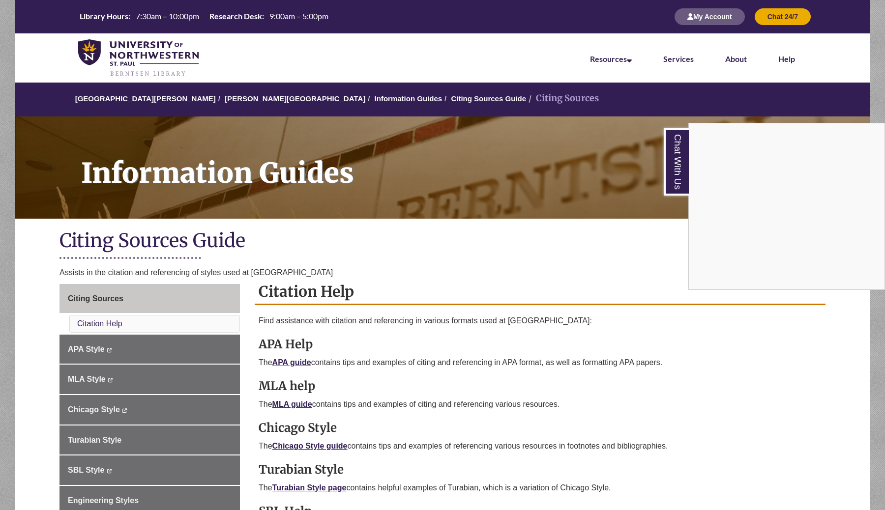  What do you see at coordinates (787, 206) in the screenshot?
I see `div: Chat With Us` at bounding box center [787, 206].